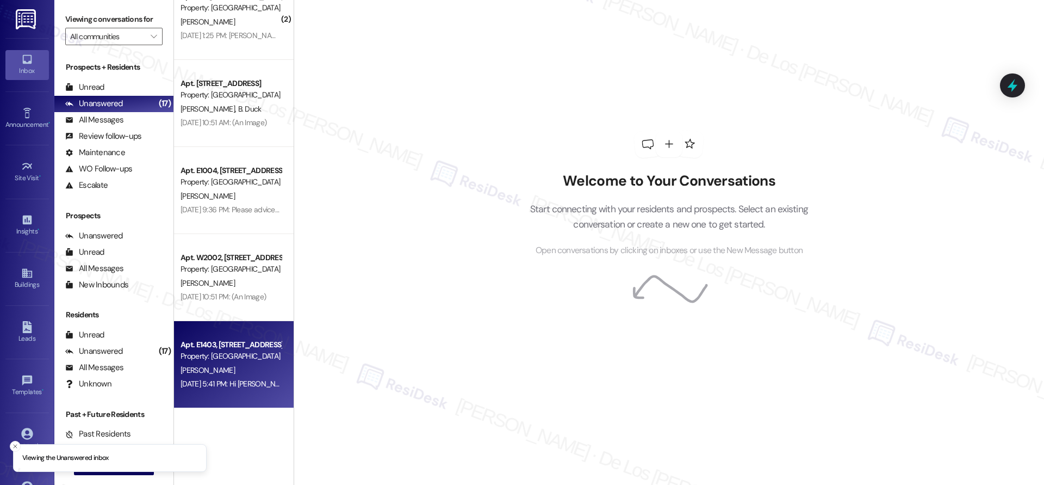 The width and height of the screenshot is (1044, 485). I want to click on input: All communities, so click(108, 36).